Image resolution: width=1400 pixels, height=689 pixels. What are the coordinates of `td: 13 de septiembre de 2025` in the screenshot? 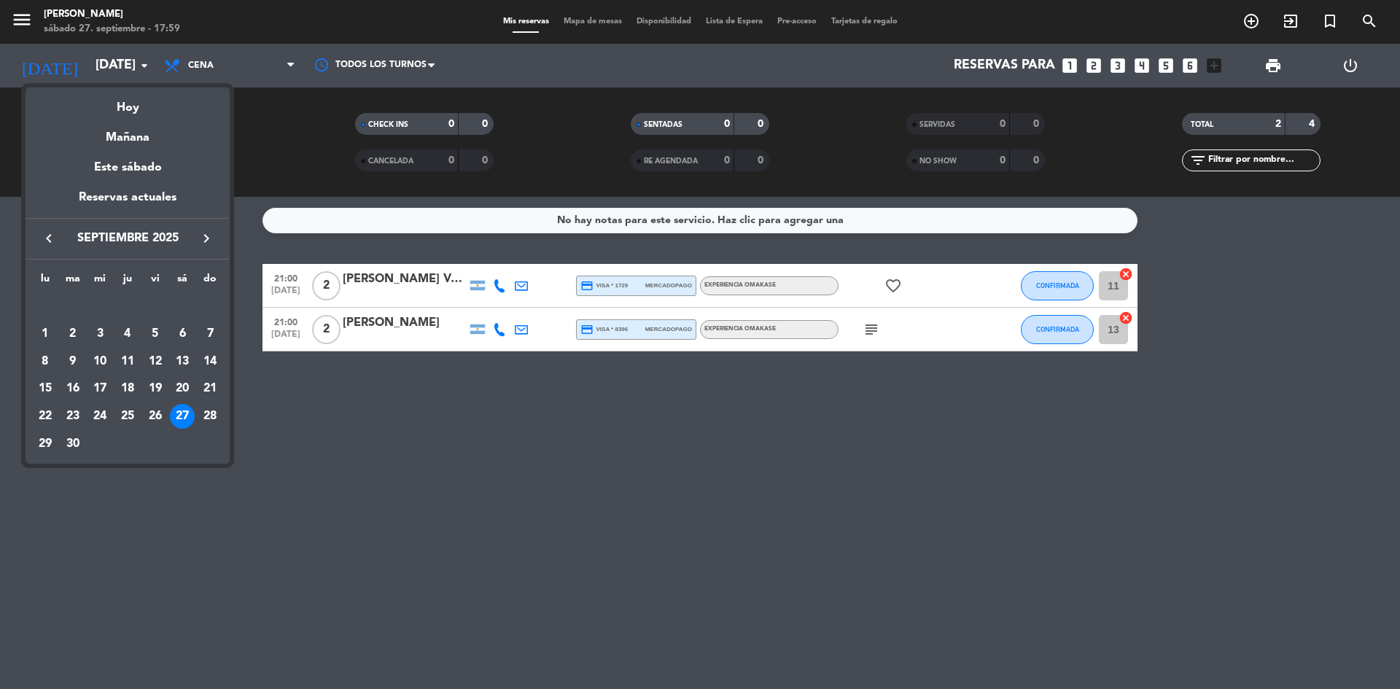 It's located at (183, 362).